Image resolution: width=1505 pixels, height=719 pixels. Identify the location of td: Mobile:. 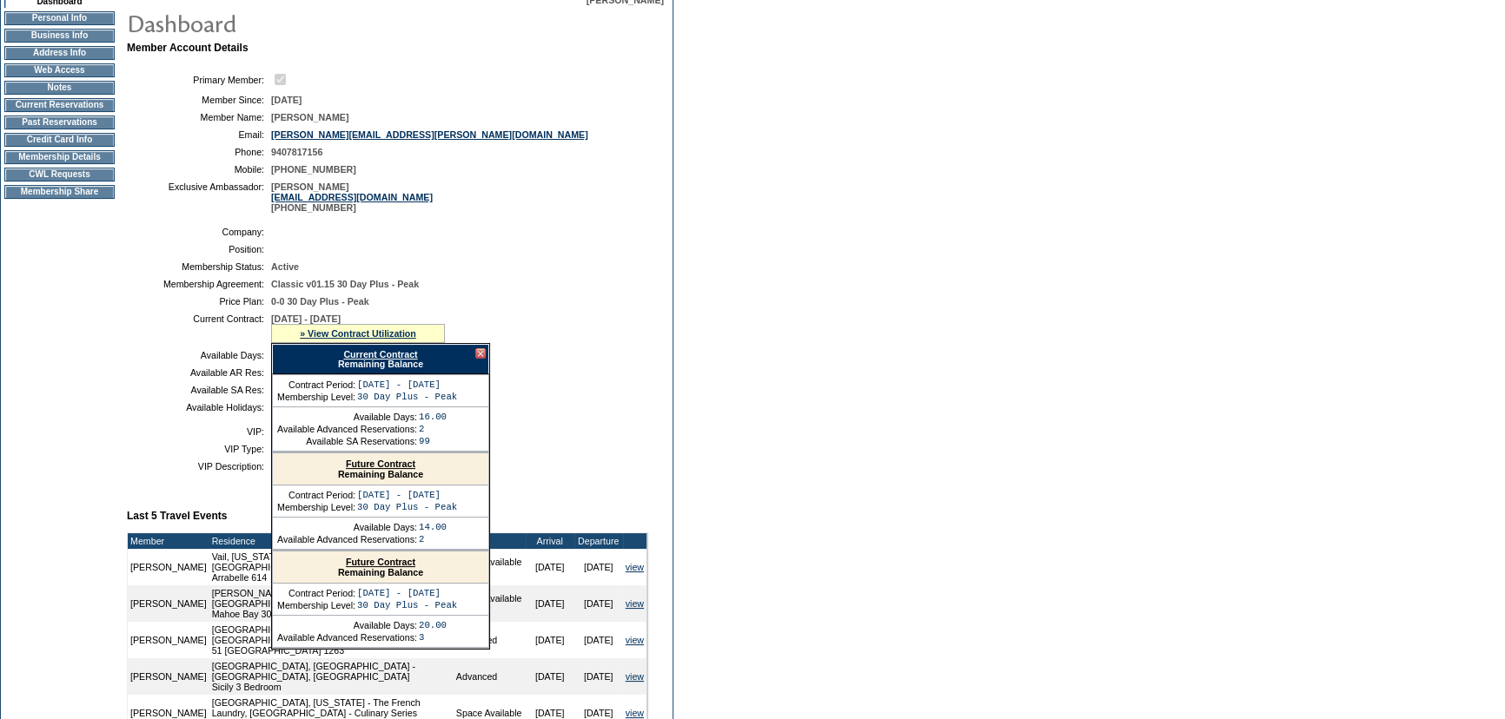
(199, 169).